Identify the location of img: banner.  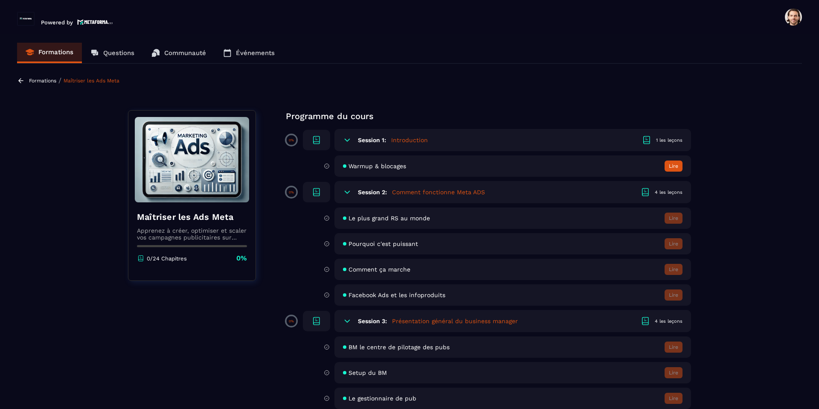
(192, 159).